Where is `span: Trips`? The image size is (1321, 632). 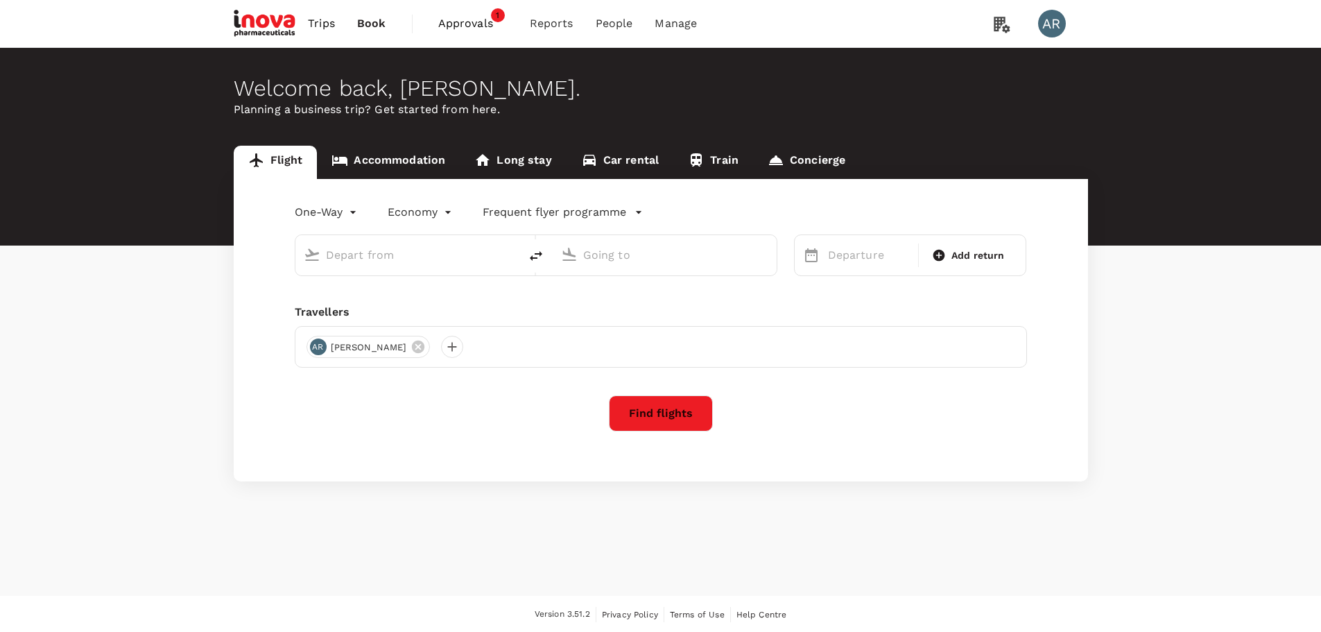 span: Trips is located at coordinates (321, 24).